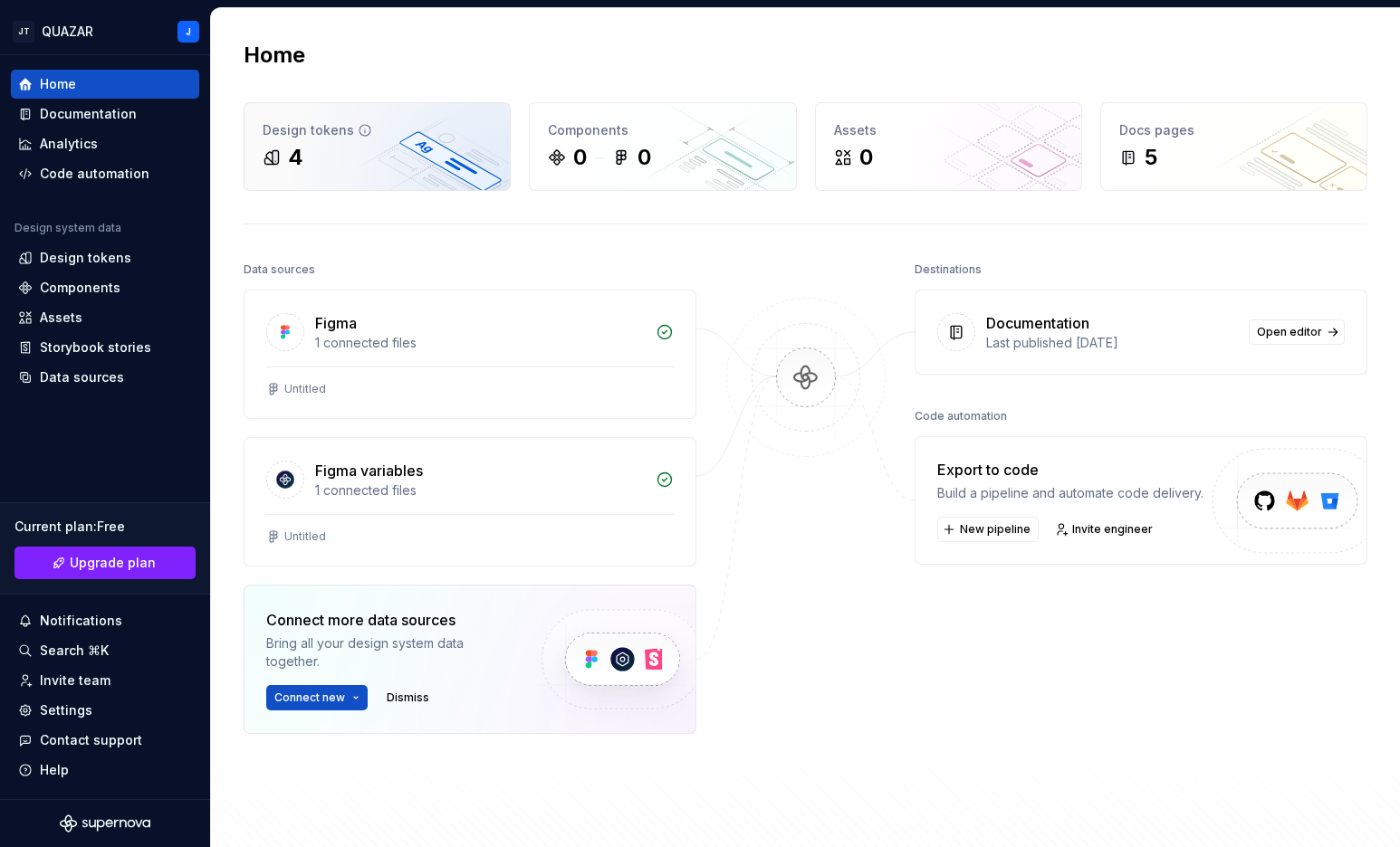  I want to click on div: Bring all your design system data together., so click(389, 653).